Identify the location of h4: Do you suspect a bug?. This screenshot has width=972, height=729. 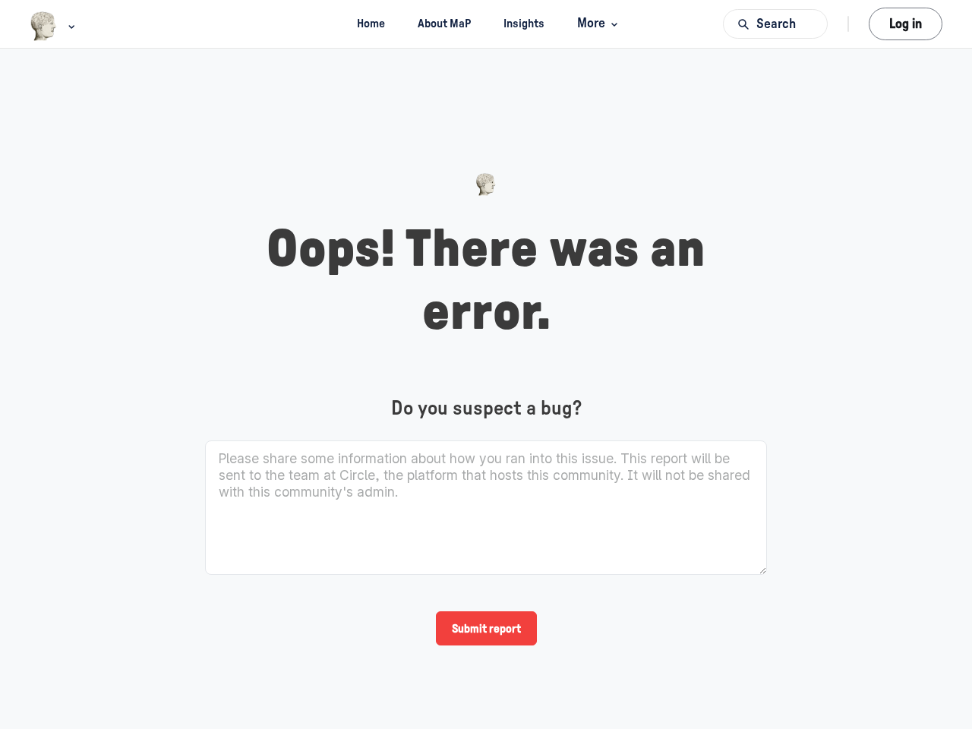
(486, 409).